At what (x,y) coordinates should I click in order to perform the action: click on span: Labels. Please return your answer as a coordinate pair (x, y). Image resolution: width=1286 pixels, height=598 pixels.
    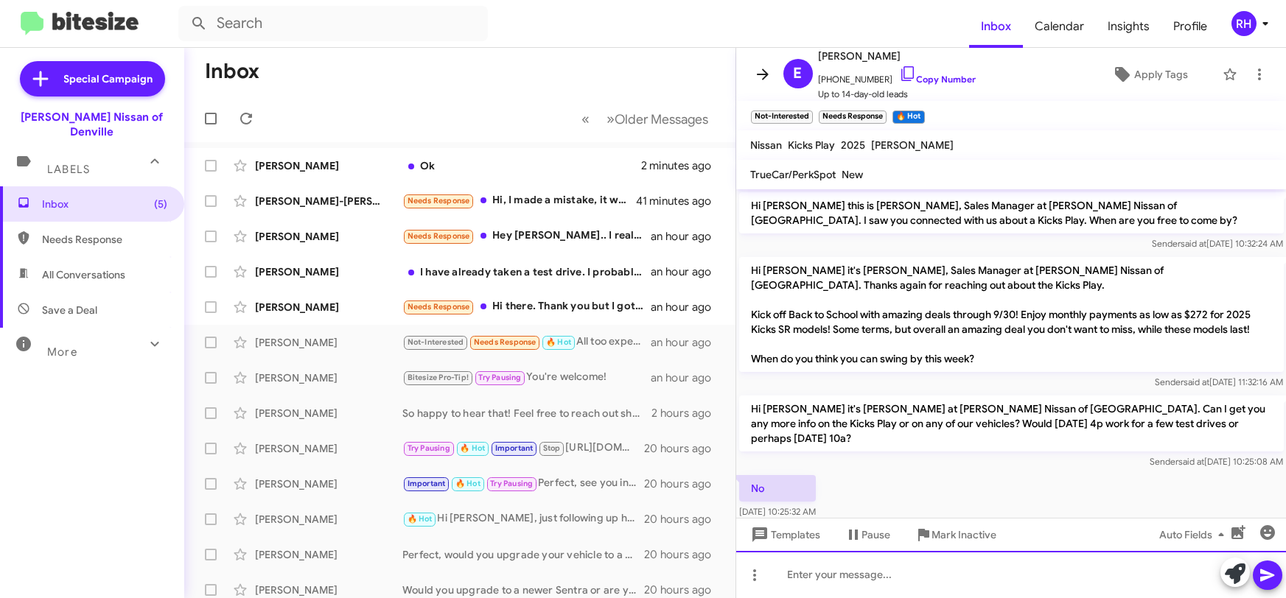
    Looking at the image, I should click on (69, 169).